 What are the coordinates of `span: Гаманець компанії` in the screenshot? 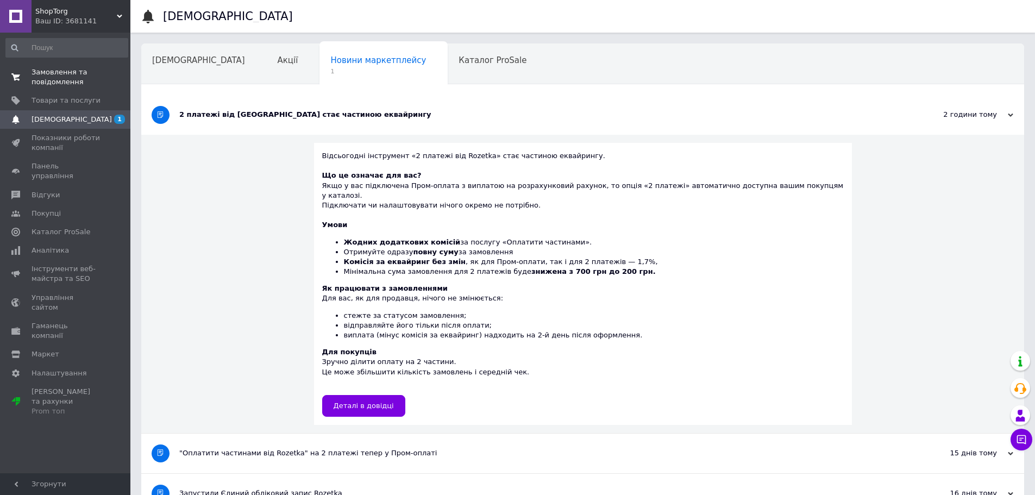 It's located at (66, 331).